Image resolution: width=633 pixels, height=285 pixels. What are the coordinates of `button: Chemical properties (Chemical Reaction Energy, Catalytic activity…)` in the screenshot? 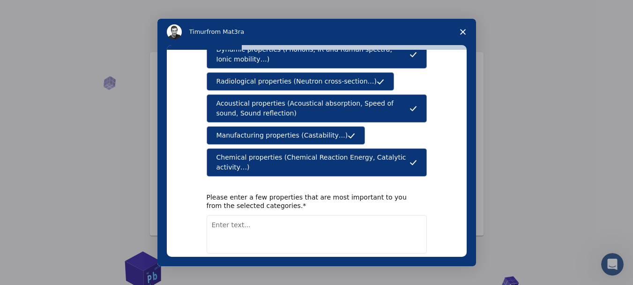 It's located at (317, 162).